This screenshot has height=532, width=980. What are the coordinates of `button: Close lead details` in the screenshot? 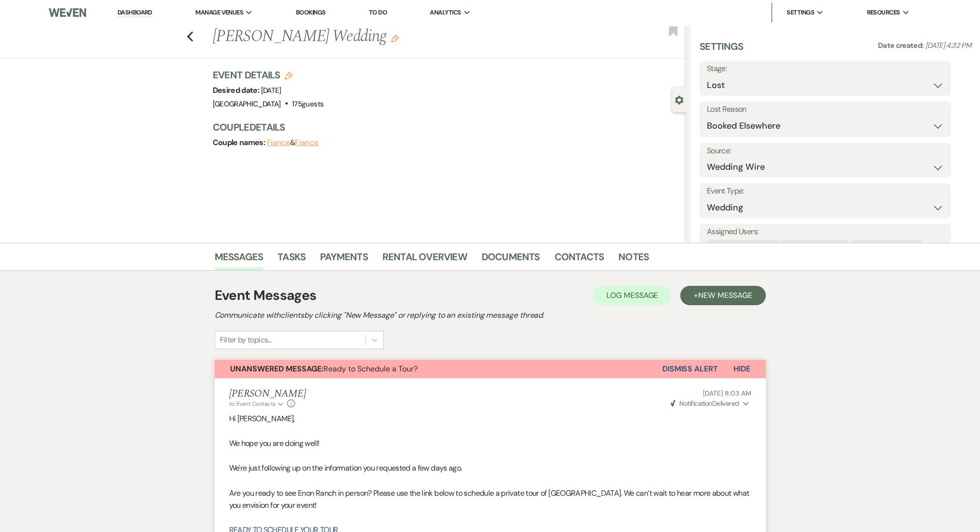 It's located at (679, 99).